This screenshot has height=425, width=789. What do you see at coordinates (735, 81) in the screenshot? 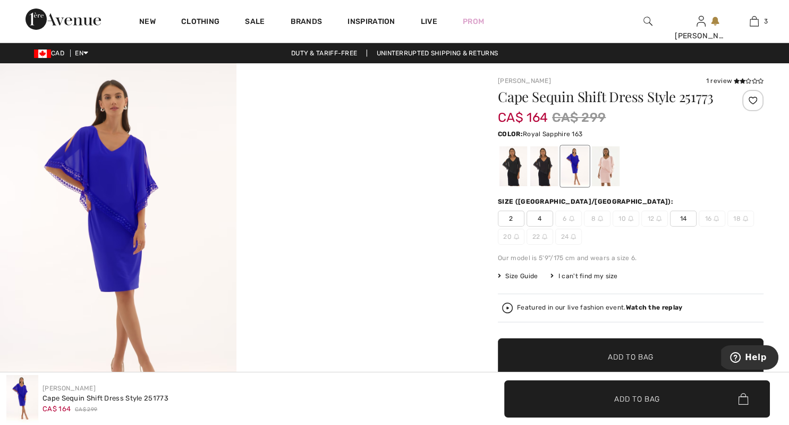
I see `div: 1 review` at bounding box center [735, 81].